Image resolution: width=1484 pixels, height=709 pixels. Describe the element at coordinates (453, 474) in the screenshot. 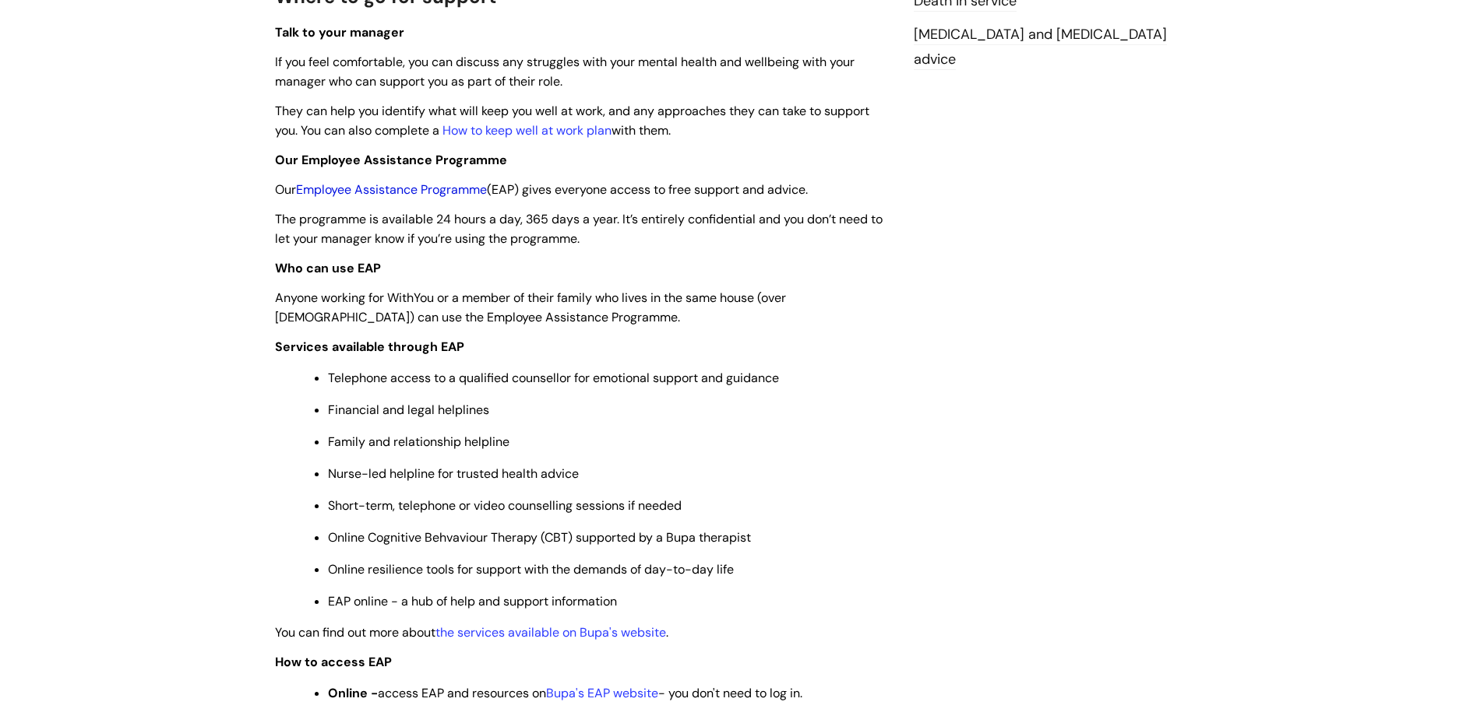

I see `span: Nurse-led helpline for trusted health advice` at that location.